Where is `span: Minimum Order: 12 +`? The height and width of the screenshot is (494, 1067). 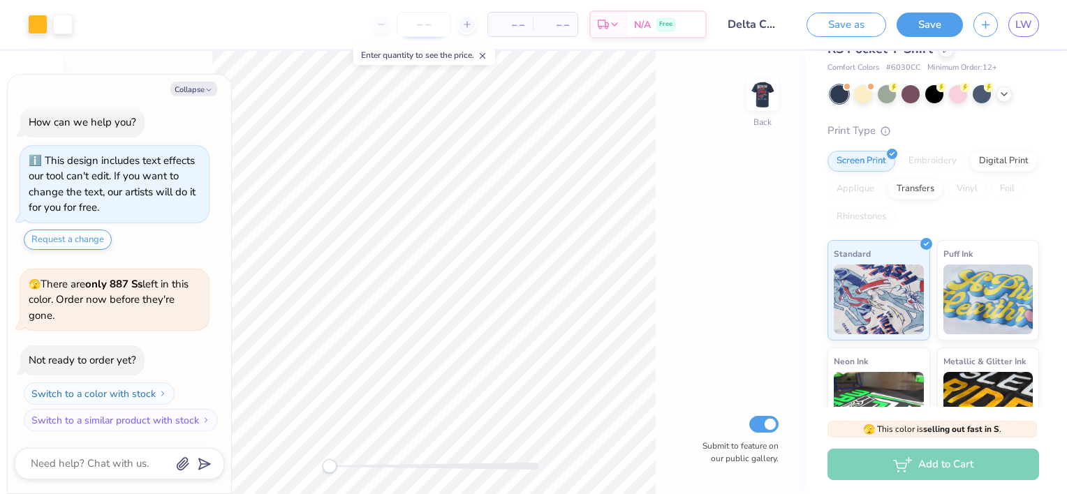
span: Minimum Order: 12 + is located at coordinates (962, 68).